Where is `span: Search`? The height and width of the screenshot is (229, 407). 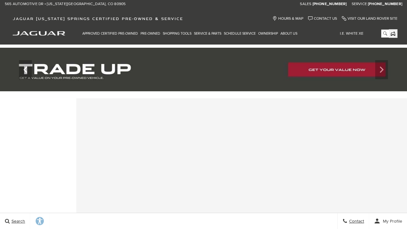 span: Search is located at coordinates (18, 221).